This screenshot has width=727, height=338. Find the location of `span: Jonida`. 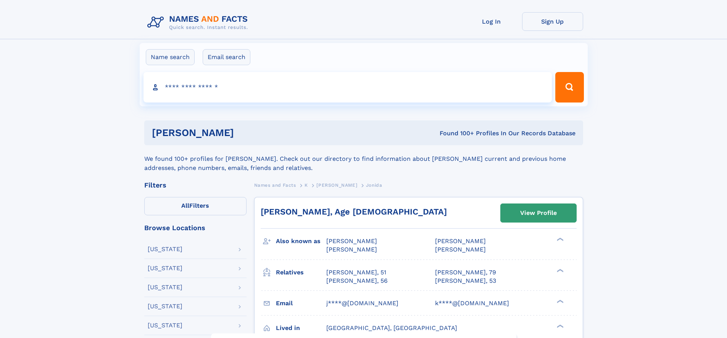

span: Jonida is located at coordinates (374, 185).